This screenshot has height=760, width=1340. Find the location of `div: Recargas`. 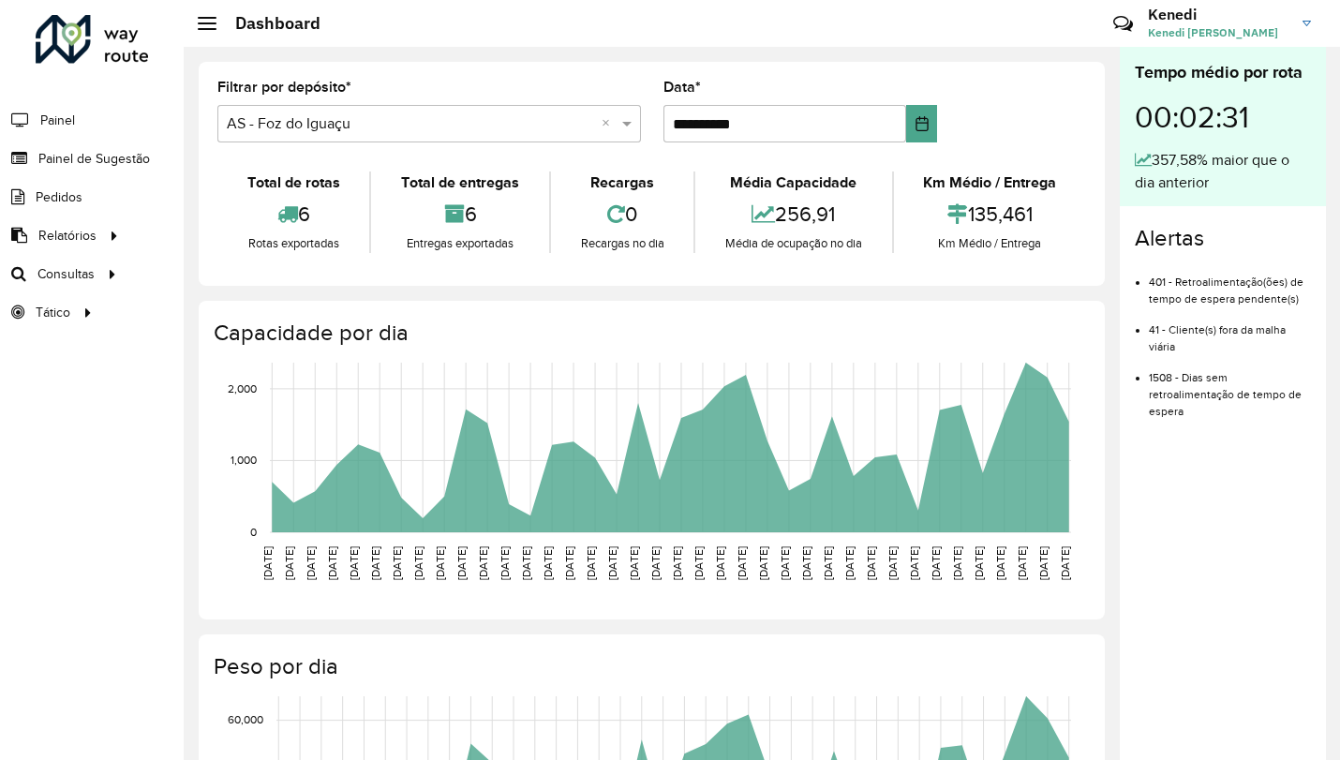

div: Recargas is located at coordinates (622, 183).